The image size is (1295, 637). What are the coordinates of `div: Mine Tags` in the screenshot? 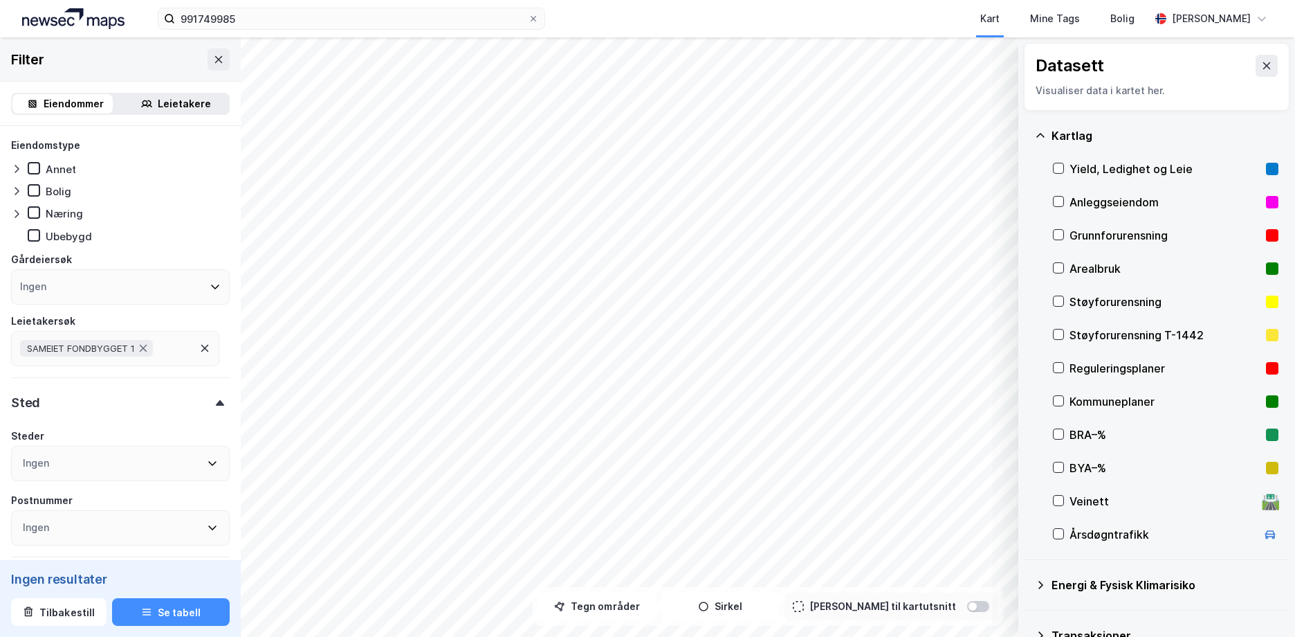 It's located at (1055, 19).